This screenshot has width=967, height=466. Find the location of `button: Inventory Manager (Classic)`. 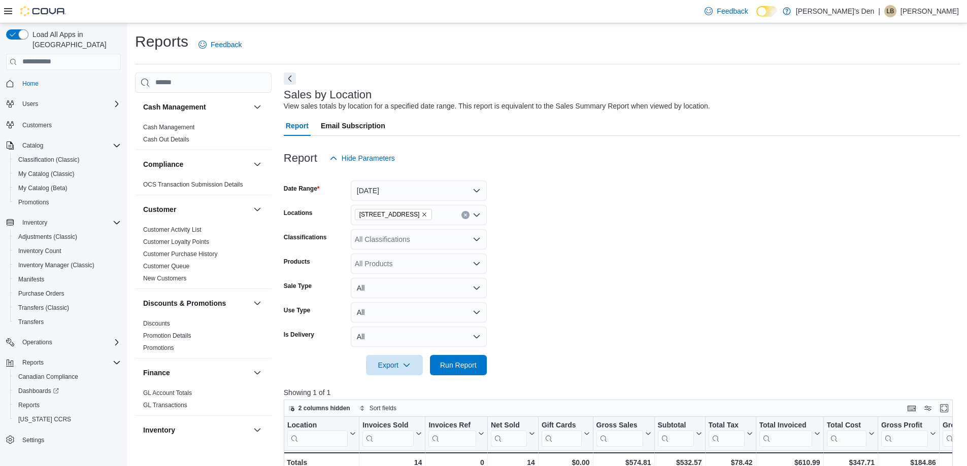

button: Inventory Manager (Classic) is located at coordinates (67, 265).